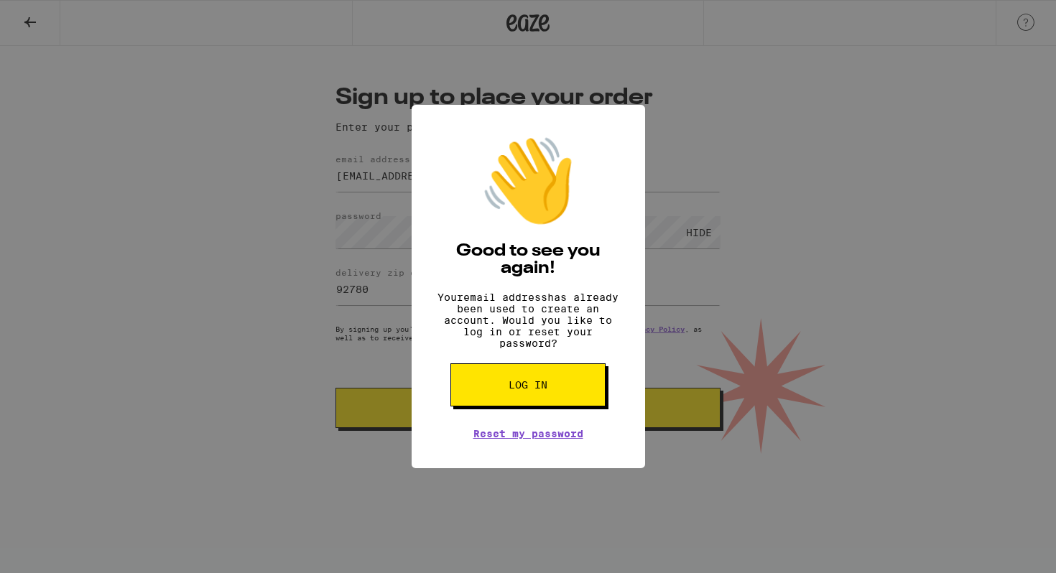  Describe the element at coordinates (528, 385) in the screenshot. I see `button: Log in` at that location.